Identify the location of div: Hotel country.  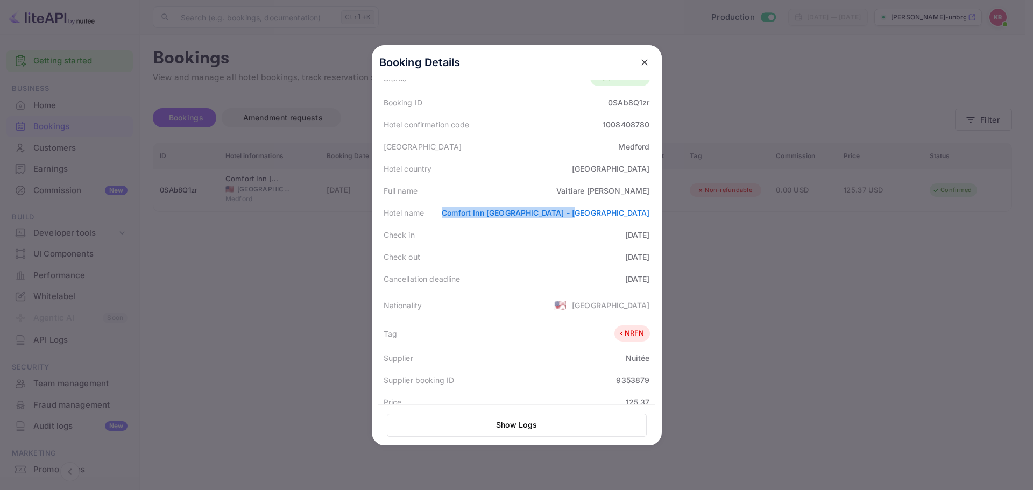
(408, 168).